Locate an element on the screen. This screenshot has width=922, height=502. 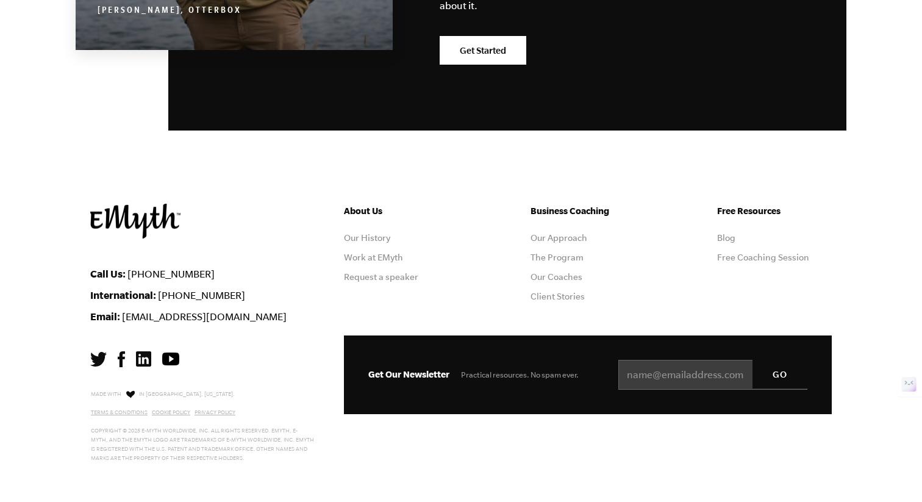
input: name@emailaddress.com is located at coordinates (713, 375).